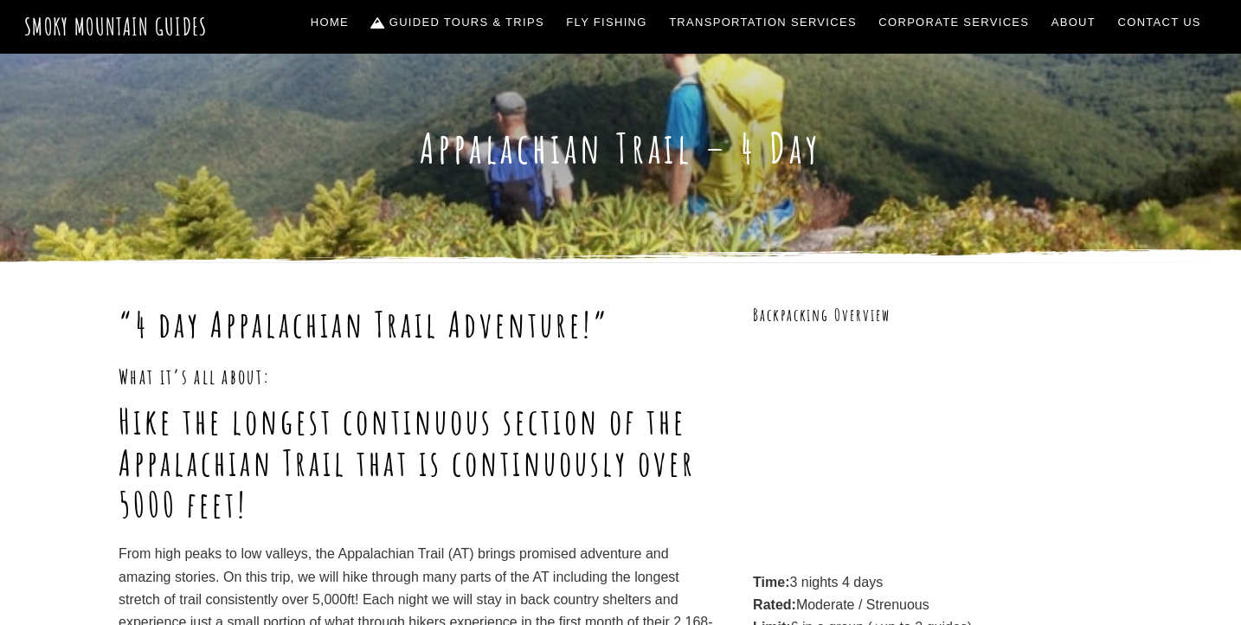 This screenshot has width=1241, height=625. What do you see at coordinates (771, 582) in the screenshot?
I see `strong: Time:` at bounding box center [771, 582].